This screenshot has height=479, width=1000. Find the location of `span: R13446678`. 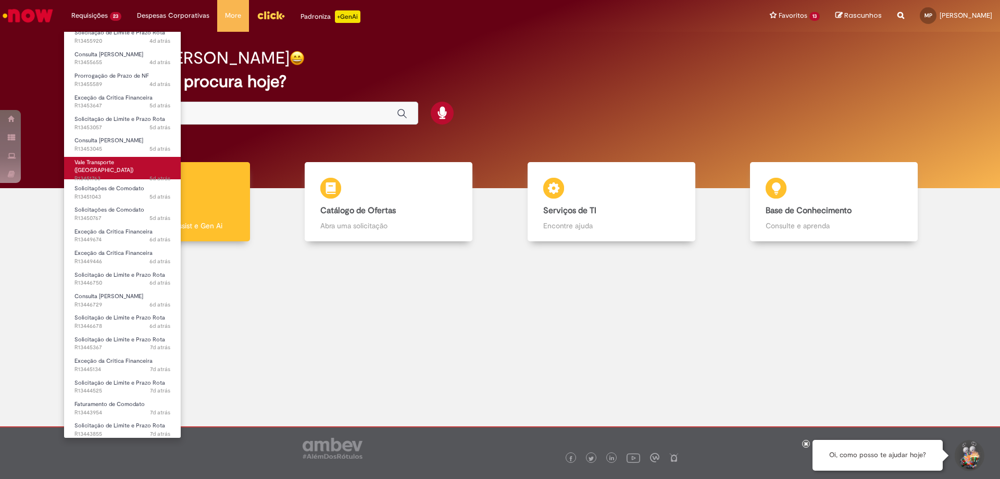

span: R13446678 is located at coordinates (122, 326).